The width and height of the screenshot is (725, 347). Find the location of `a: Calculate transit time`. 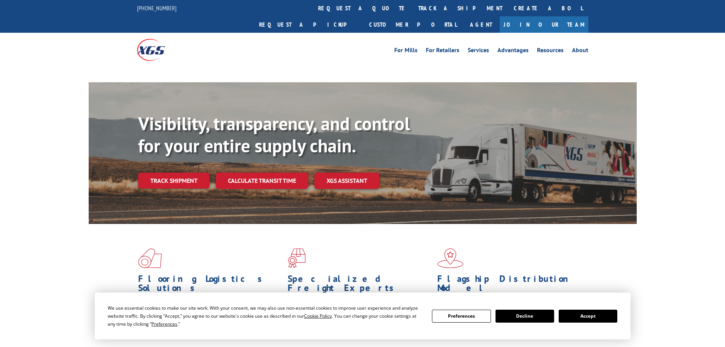

a: Calculate transit time is located at coordinates (262, 180).